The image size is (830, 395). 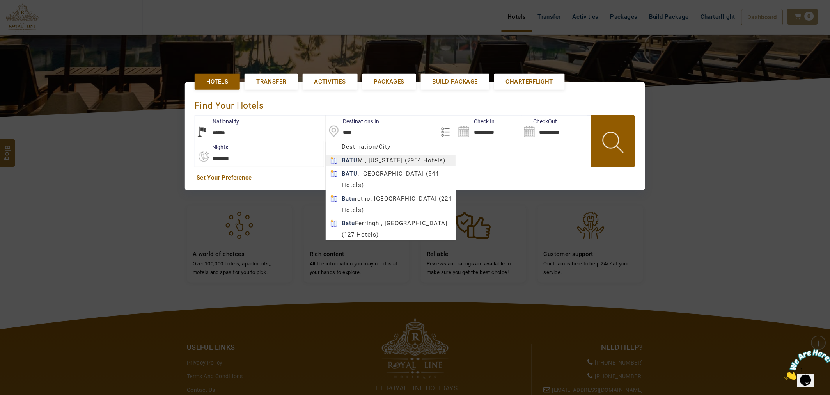 What do you see at coordinates (455, 81) in the screenshot?
I see `span: Build Package` at bounding box center [455, 81].